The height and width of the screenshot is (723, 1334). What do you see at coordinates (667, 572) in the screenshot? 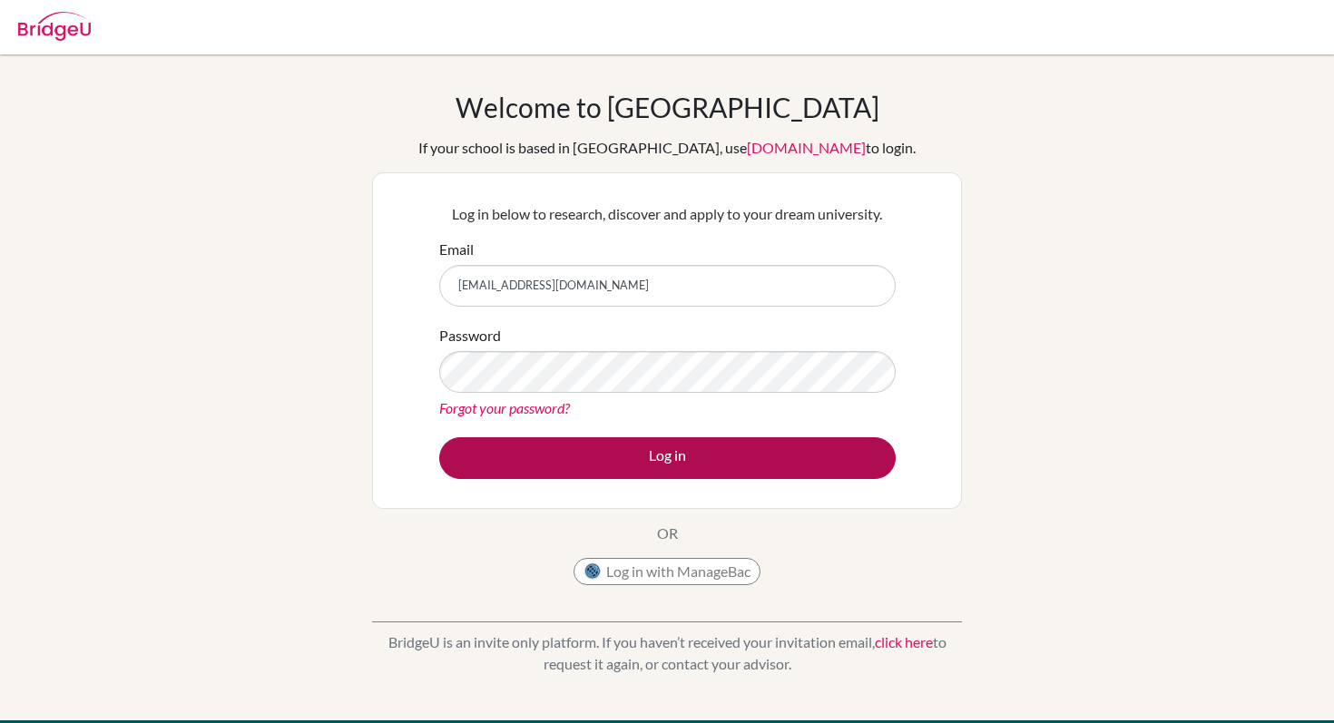
I see `button: Log in with ManageBac` at bounding box center [667, 572].